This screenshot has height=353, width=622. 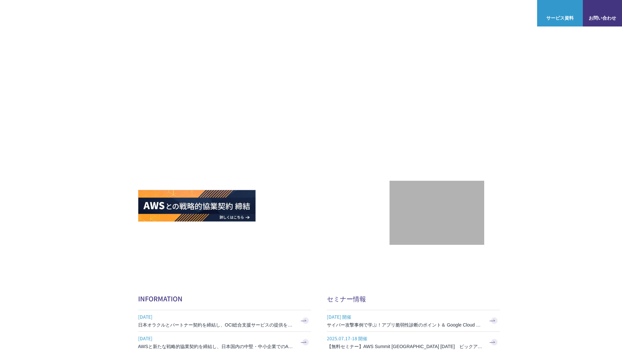 What do you see at coordinates (437, 89) in the screenshot?
I see `img: AWSプレミアティアサービスパートナー` at bounding box center [437, 89].